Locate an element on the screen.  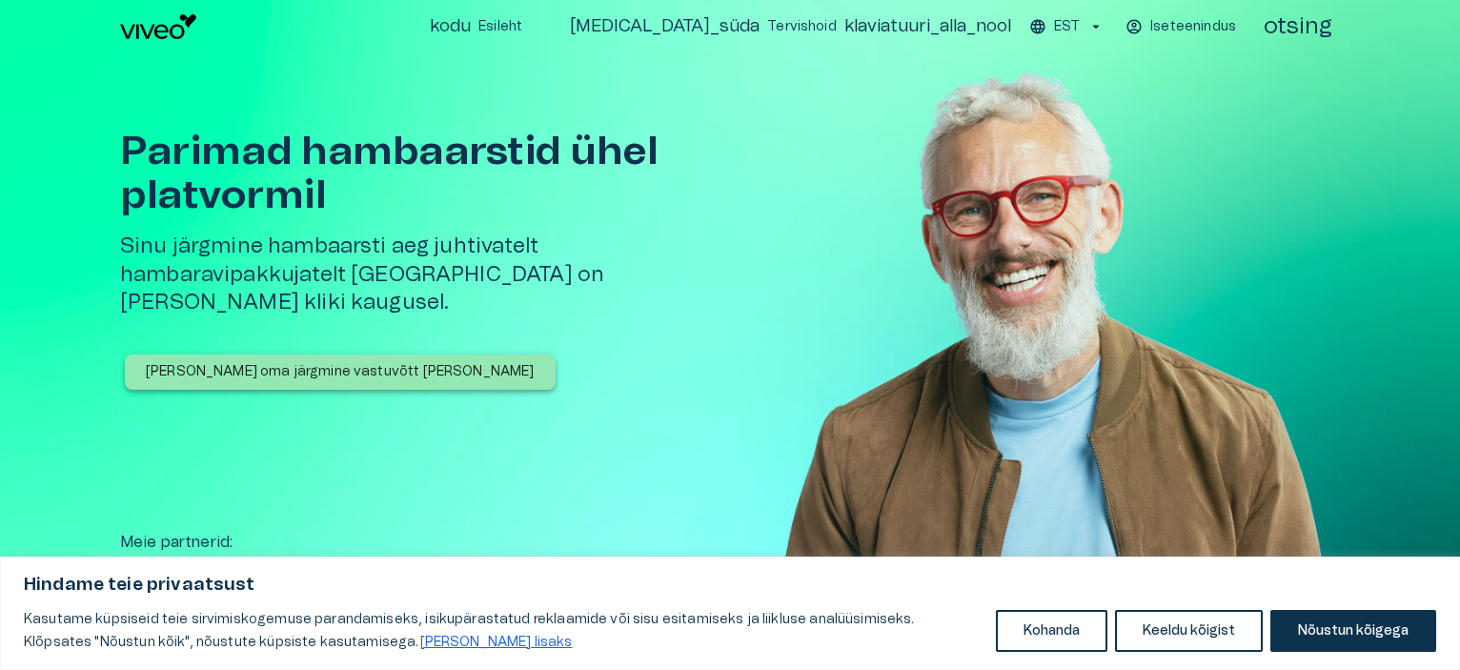
a: koduEsileht is located at coordinates (477, 27).